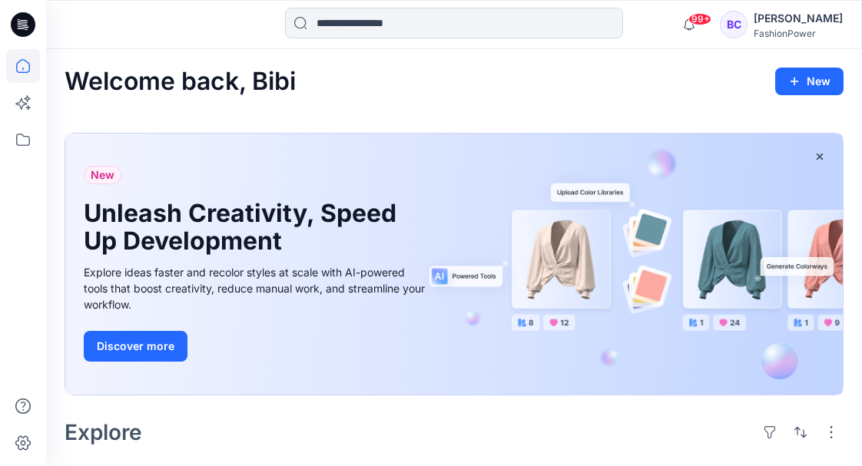 Image resolution: width=862 pixels, height=466 pixels. Describe the element at coordinates (180, 81) in the screenshot. I see `h2: Welcome back, Bibi` at that location.